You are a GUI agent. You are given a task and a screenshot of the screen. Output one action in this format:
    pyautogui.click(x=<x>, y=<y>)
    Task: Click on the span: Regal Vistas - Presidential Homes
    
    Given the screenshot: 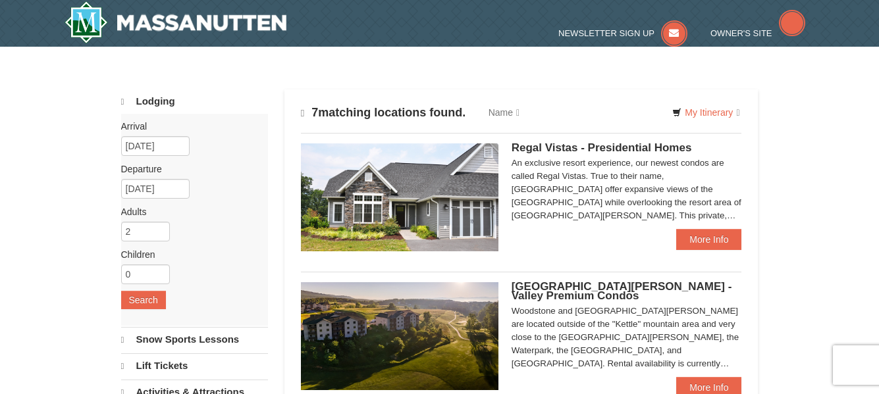 What is the action you would take?
    pyautogui.click(x=602, y=147)
    